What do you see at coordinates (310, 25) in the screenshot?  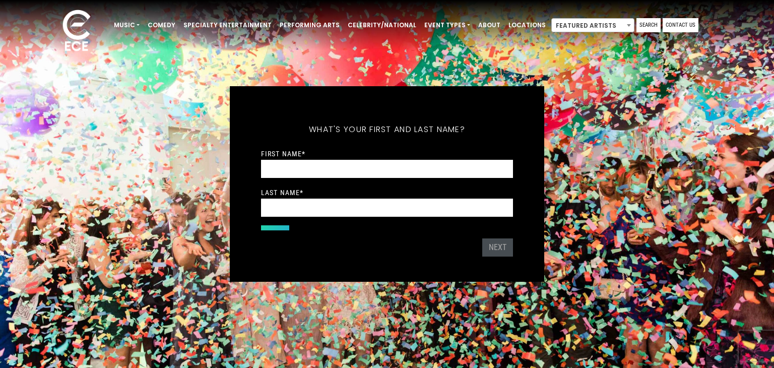 I see `a: Performing Arts` at bounding box center [310, 25].